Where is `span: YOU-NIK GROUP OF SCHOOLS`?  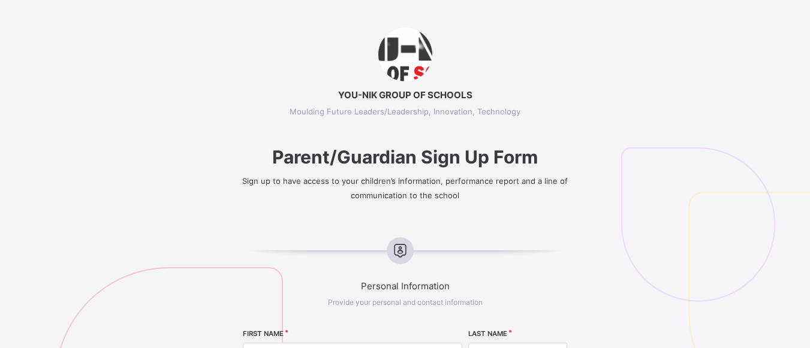 span: YOU-NIK GROUP OF SCHOOLS is located at coordinates (405, 95).